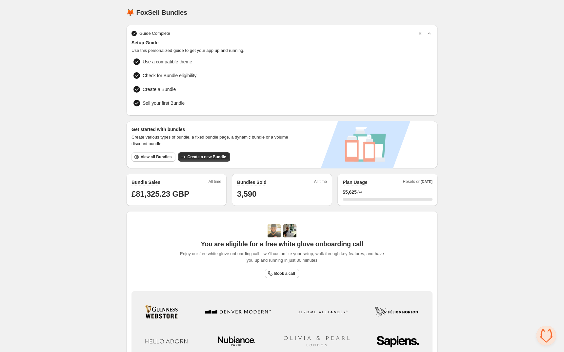  Describe the element at coordinates (282, 51) in the screenshot. I see `span: Use this personalized guide to get your app up and running.` at that location.